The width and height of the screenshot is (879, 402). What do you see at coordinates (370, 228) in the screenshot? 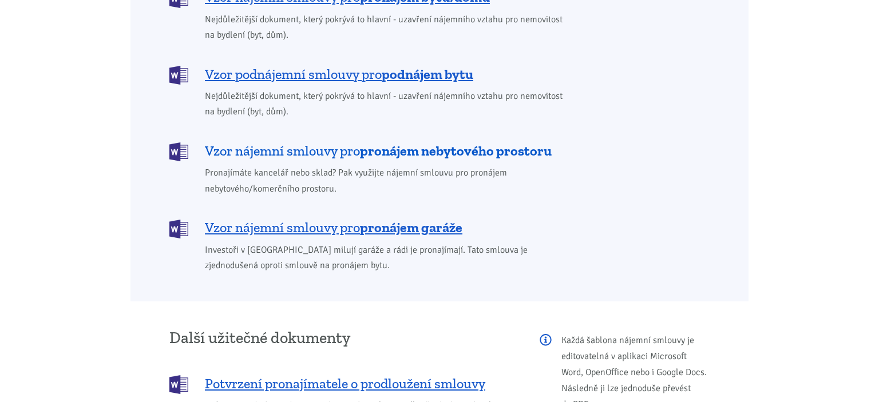
I see `a: Vzor nájemní smlouvy propronájem garáže` at bounding box center [370, 228].